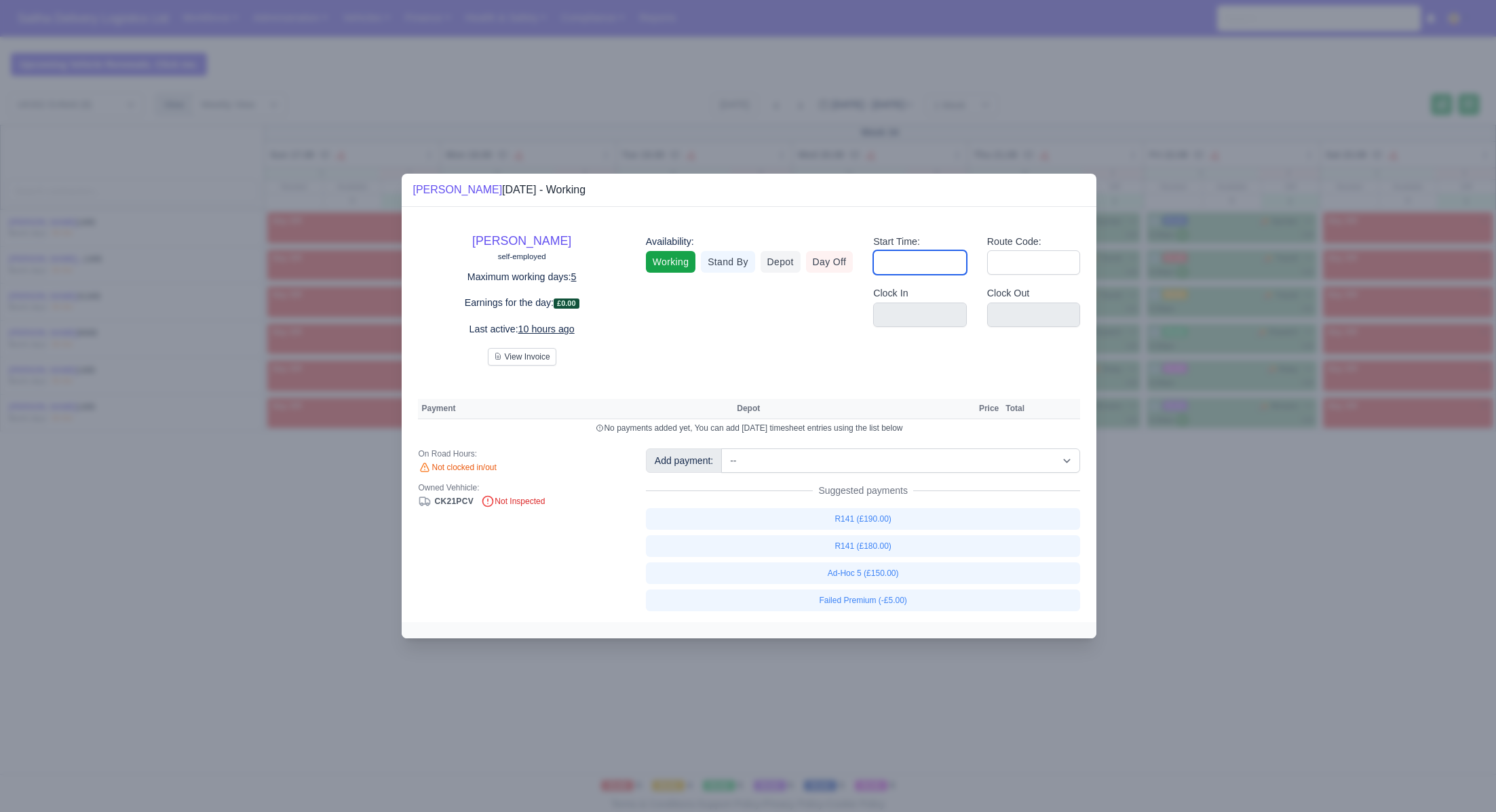 The height and width of the screenshot is (812, 1496). I want to click on span: Suggested payments, so click(863, 491).